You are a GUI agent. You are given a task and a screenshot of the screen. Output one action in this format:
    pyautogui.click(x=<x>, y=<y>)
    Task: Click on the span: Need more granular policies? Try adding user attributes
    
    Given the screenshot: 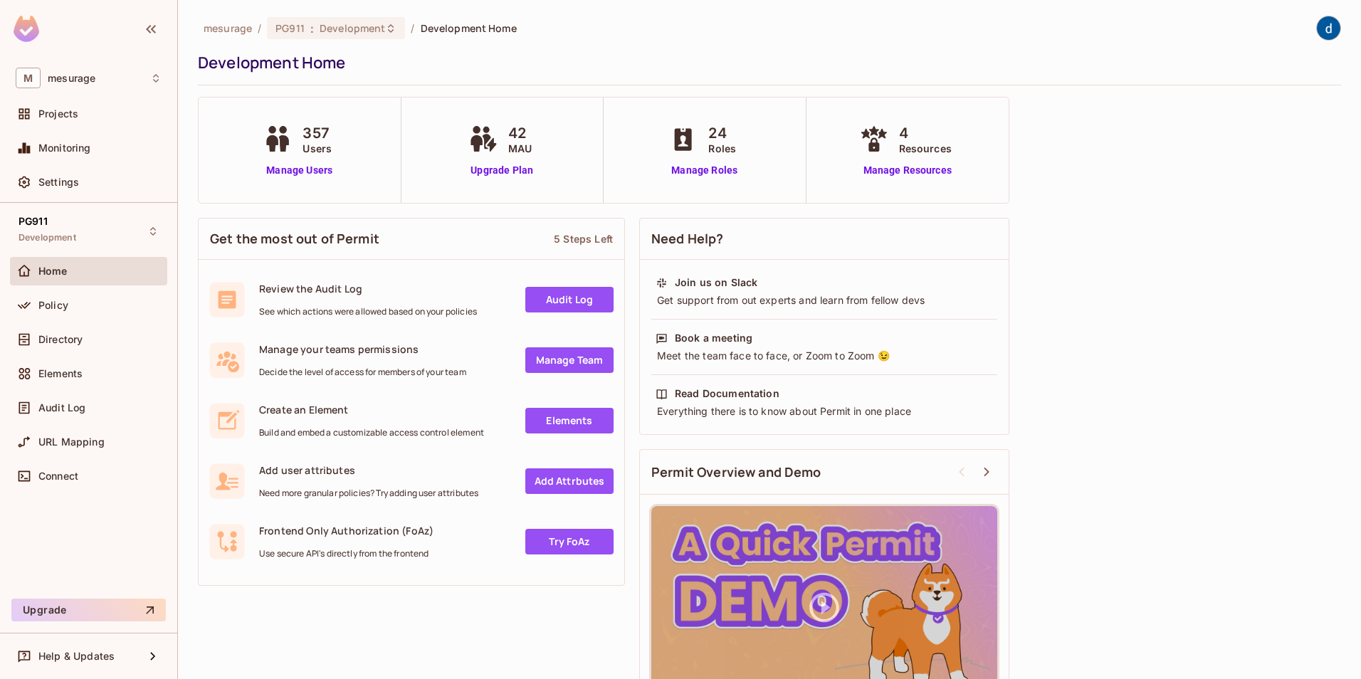 What is the action you would take?
    pyautogui.click(x=369, y=493)
    